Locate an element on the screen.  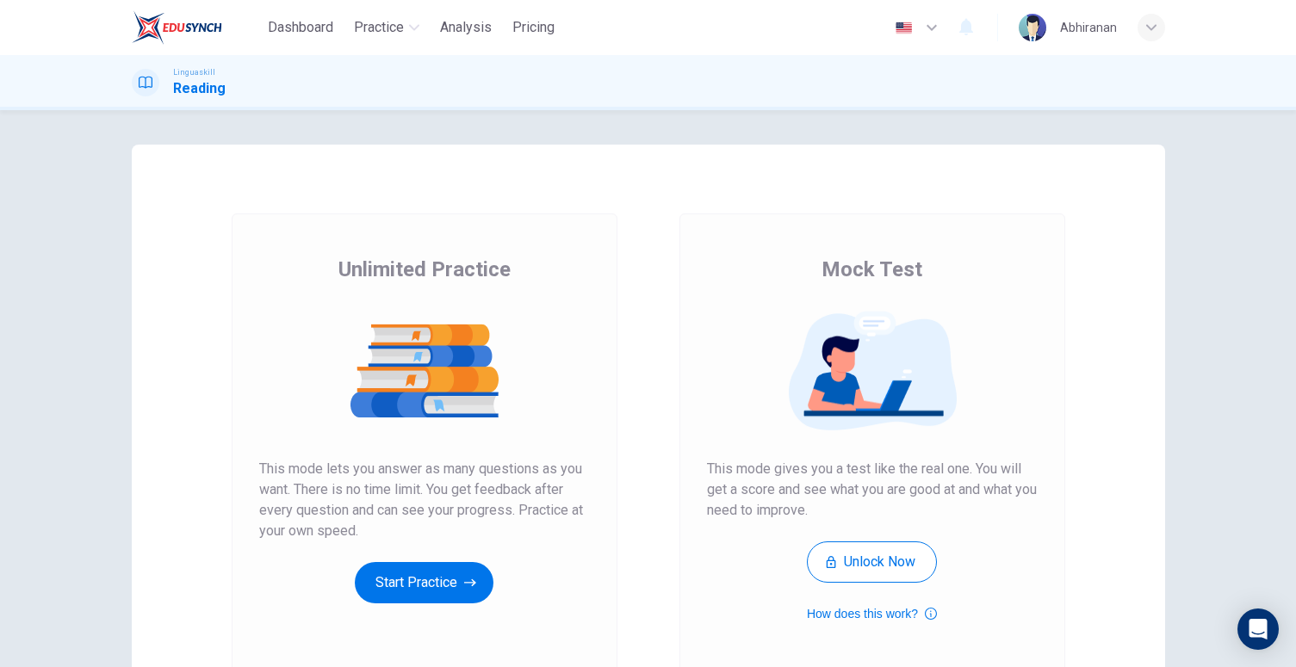
span: Mock Test is located at coordinates (871, 269).